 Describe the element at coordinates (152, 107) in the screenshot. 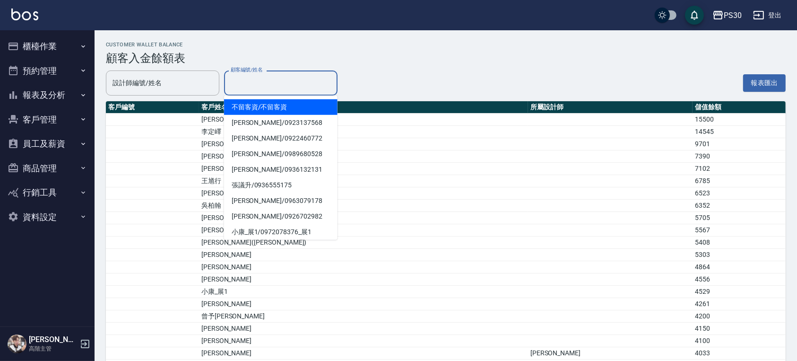

I see `th: 客戶編號` at that location.